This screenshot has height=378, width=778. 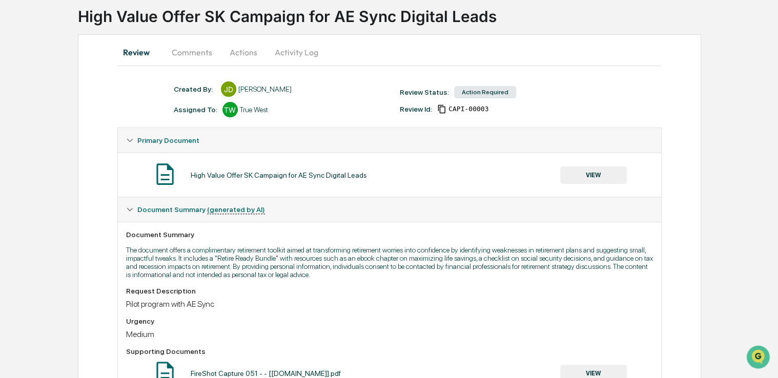 What do you see at coordinates (296, 52) in the screenshot?
I see `button: Activity Log` at bounding box center [296, 52].